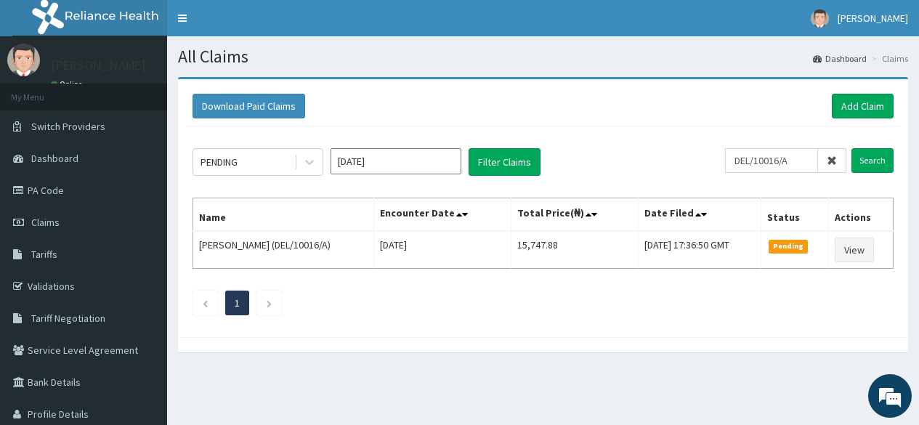 This screenshot has height=425, width=919. Describe the element at coordinates (45, 222) in the screenshot. I see `span: Claims` at that location.